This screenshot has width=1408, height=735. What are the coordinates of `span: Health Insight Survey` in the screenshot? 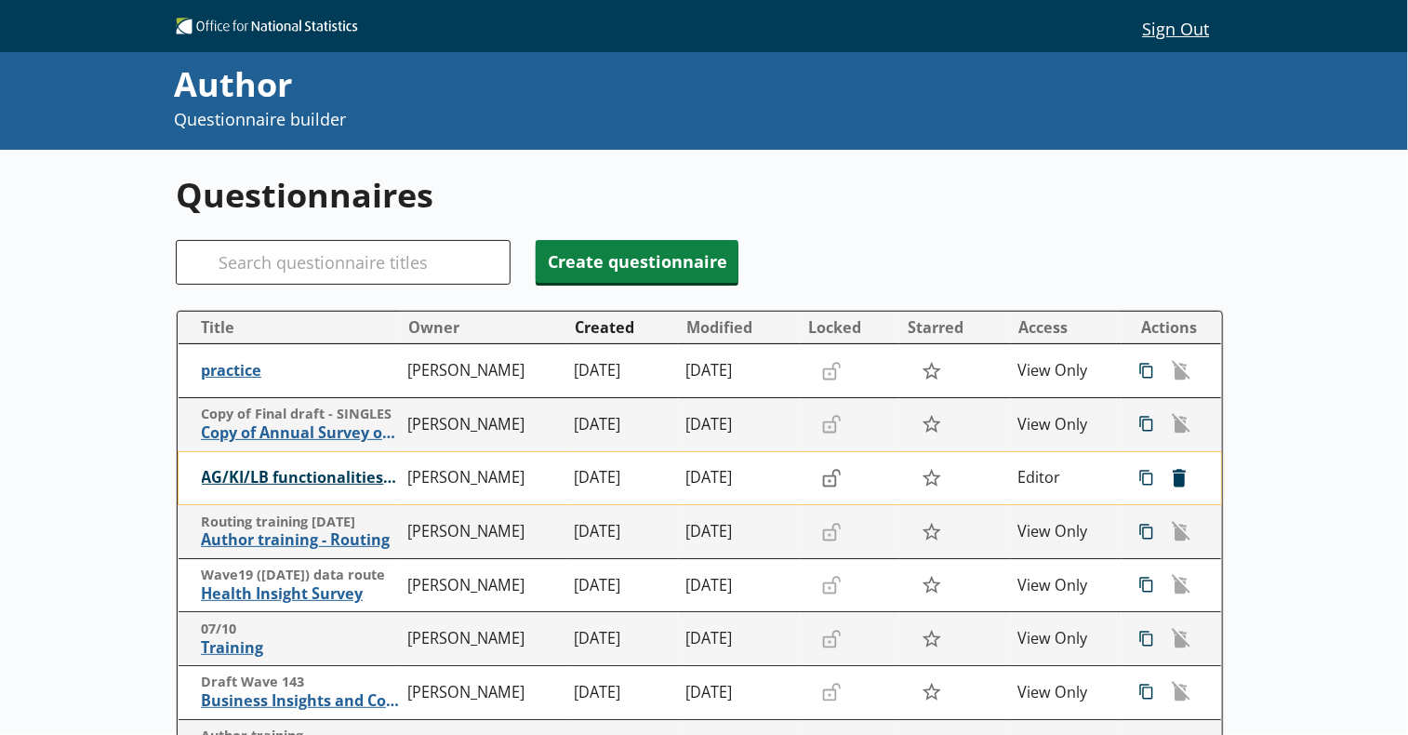 It's located at (299, 593).